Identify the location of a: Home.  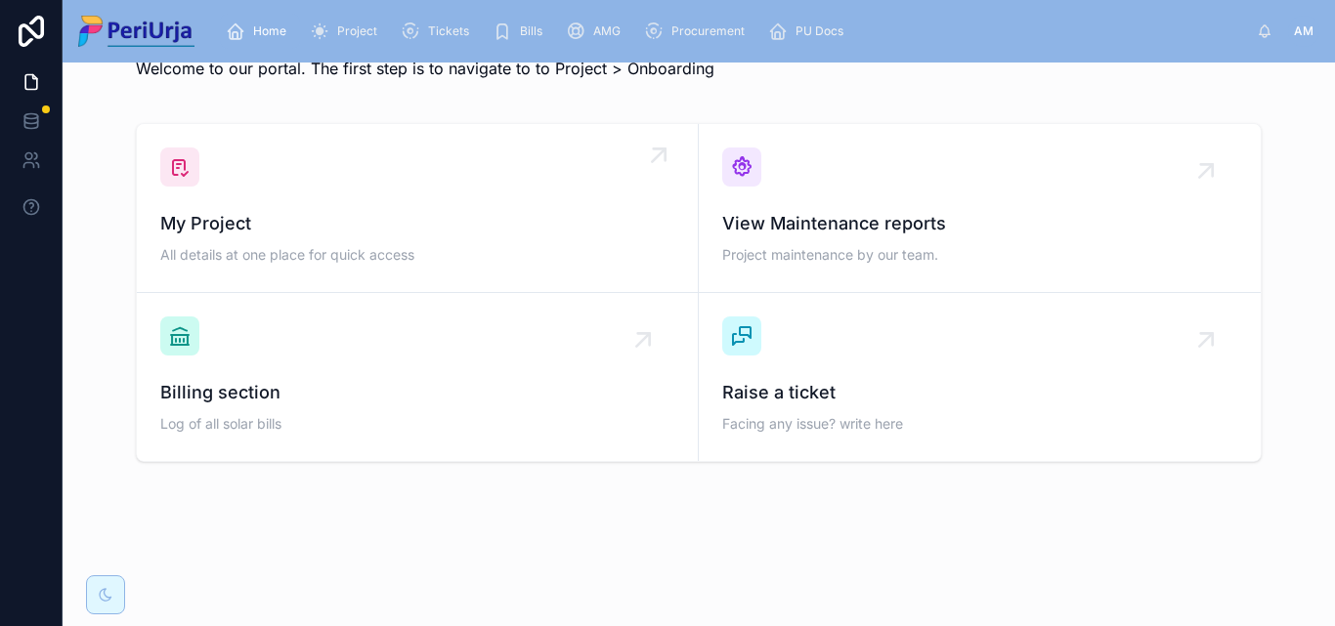
(260, 31).